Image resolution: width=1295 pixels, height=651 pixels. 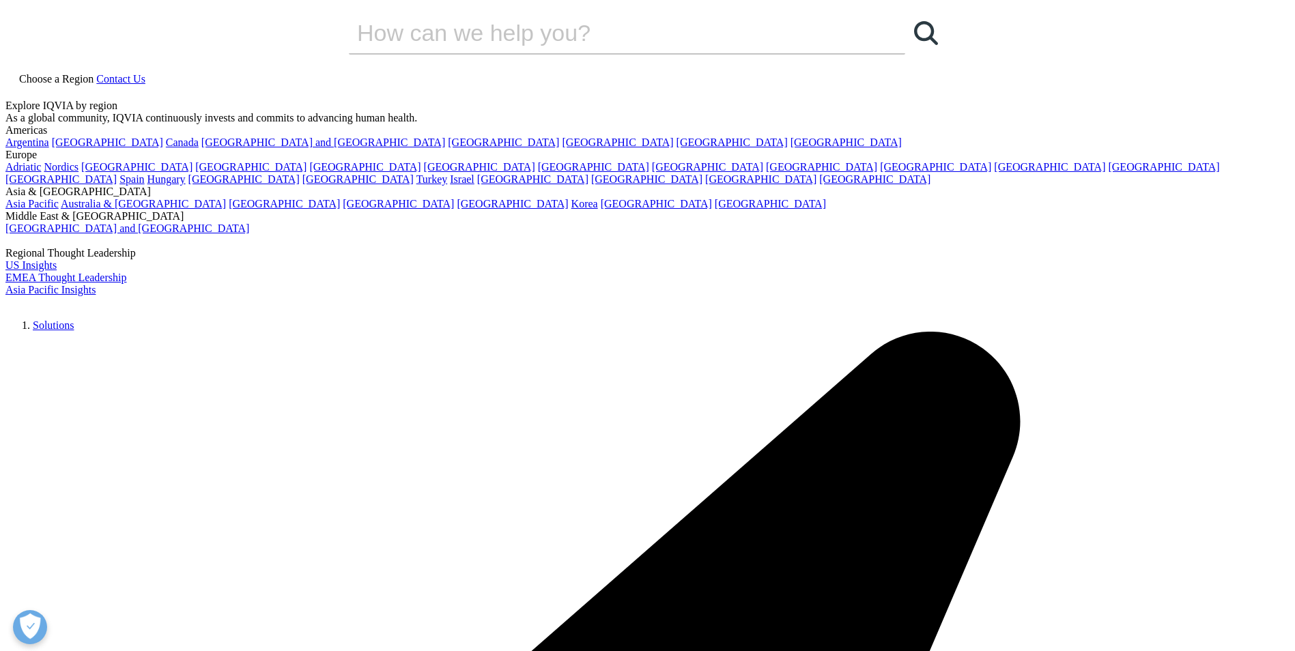 What do you see at coordinates (27, 142) in the screenshot?
I see `a: Argentina` at bounding box center [27, 142].